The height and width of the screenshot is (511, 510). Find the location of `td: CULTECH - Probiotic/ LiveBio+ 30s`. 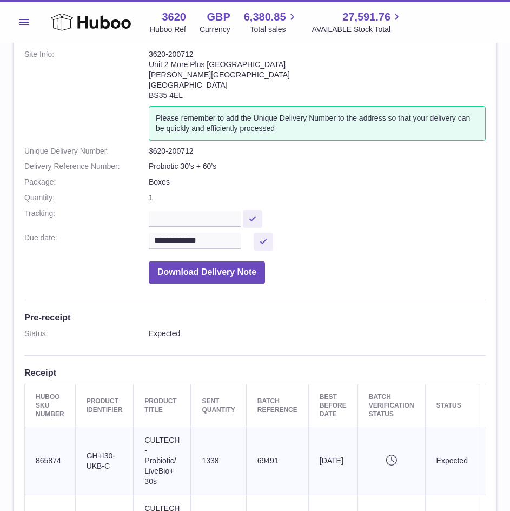

td: CULTECH - Probiotic/ LiveBio+ 30s is located at coordinates (162, 461).